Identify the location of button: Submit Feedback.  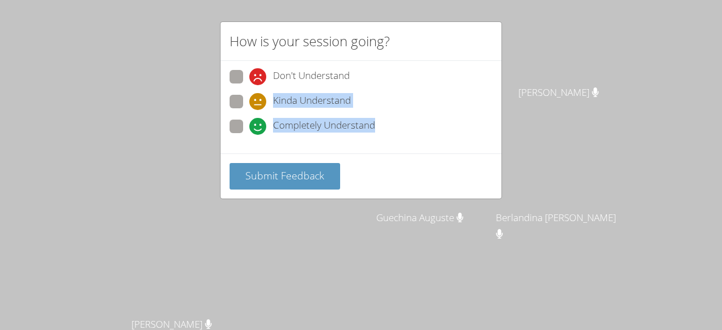
(285, 176).